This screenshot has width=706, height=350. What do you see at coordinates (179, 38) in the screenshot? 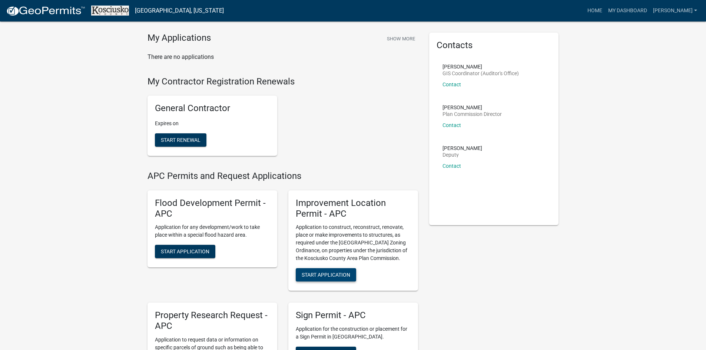
I see `h4: My Applications` at bounding box center [179, 38].